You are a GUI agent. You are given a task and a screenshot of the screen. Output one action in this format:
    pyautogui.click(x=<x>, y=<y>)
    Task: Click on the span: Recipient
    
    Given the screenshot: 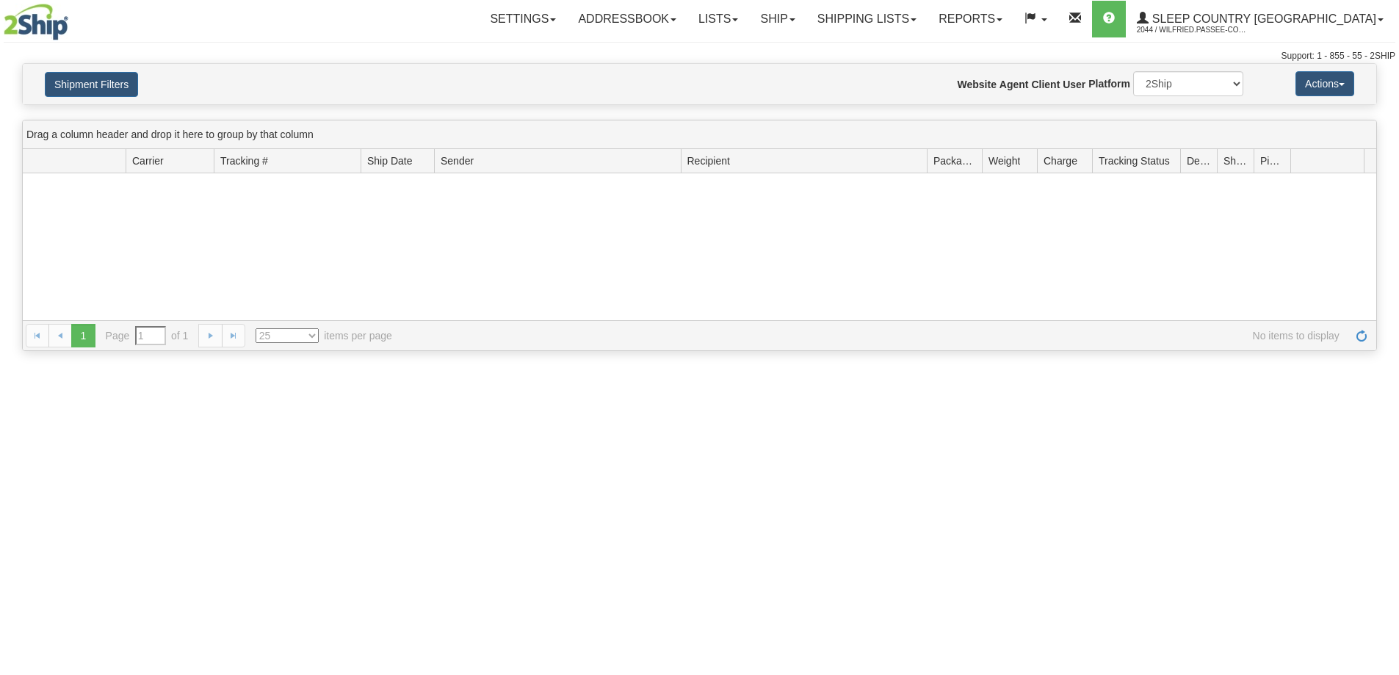 What is the action you would take?
    pyautogui.click(x=709, y=161)
    